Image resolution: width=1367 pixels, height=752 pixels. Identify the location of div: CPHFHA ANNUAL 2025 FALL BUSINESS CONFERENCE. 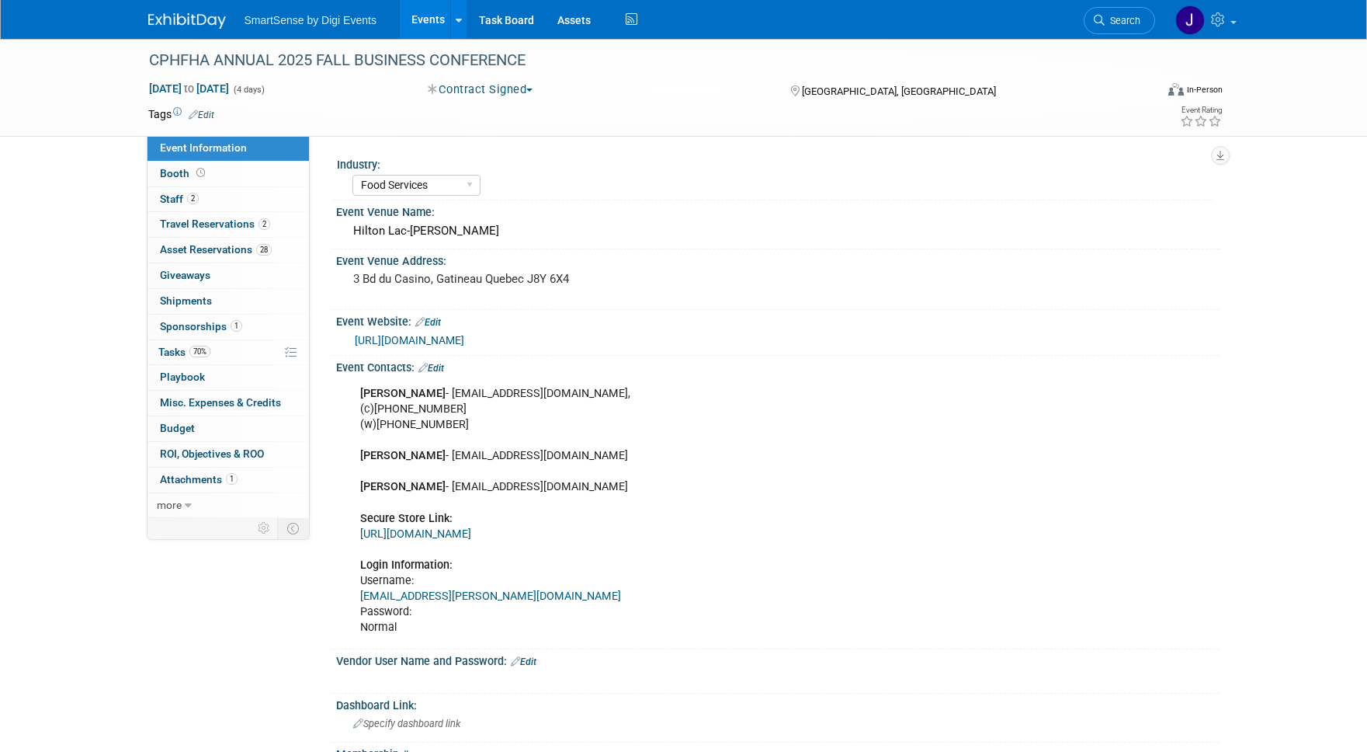
(637, 61).